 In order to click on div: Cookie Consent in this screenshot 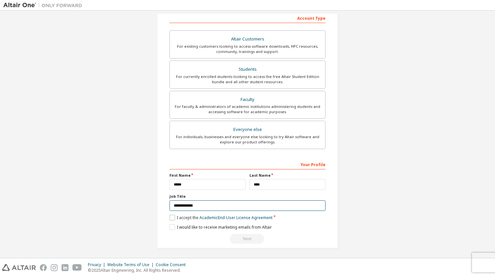, I will do `click(172, 265)`.